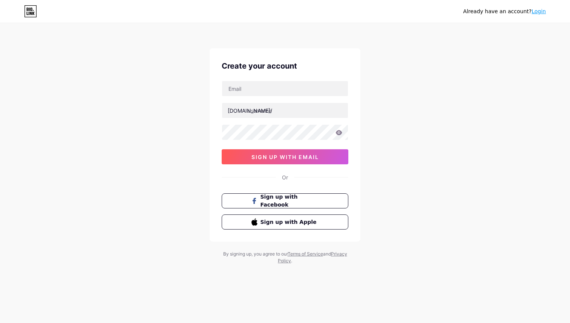 The height and width of the screenshot is (323, 570). I want to click on input: Email, so click(285, 89).